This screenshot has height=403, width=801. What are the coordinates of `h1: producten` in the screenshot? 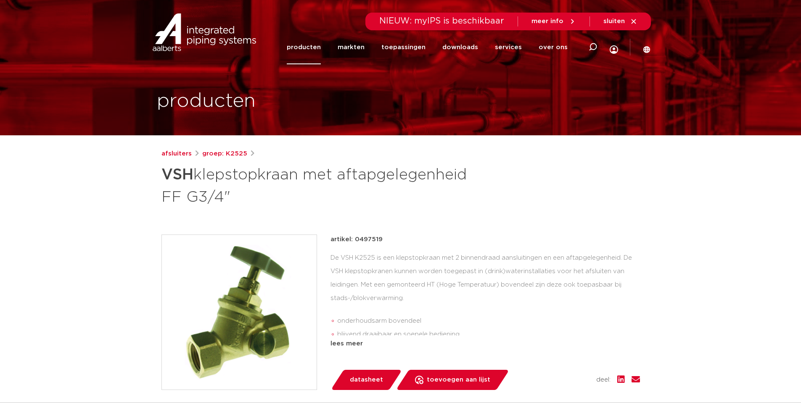 It's located at (206, 101).